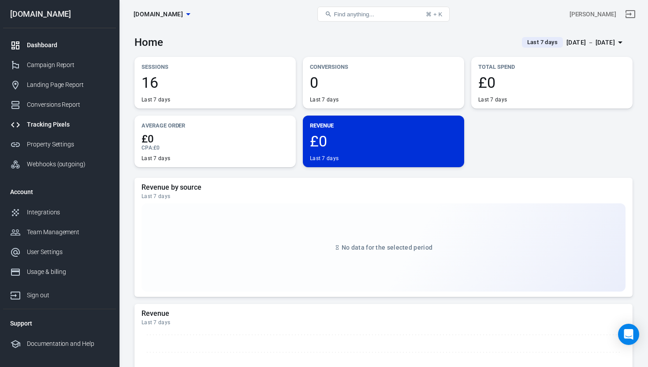 This screenshot has width=648, height=367. I want to click on div: Team Management, so click(68, 232).